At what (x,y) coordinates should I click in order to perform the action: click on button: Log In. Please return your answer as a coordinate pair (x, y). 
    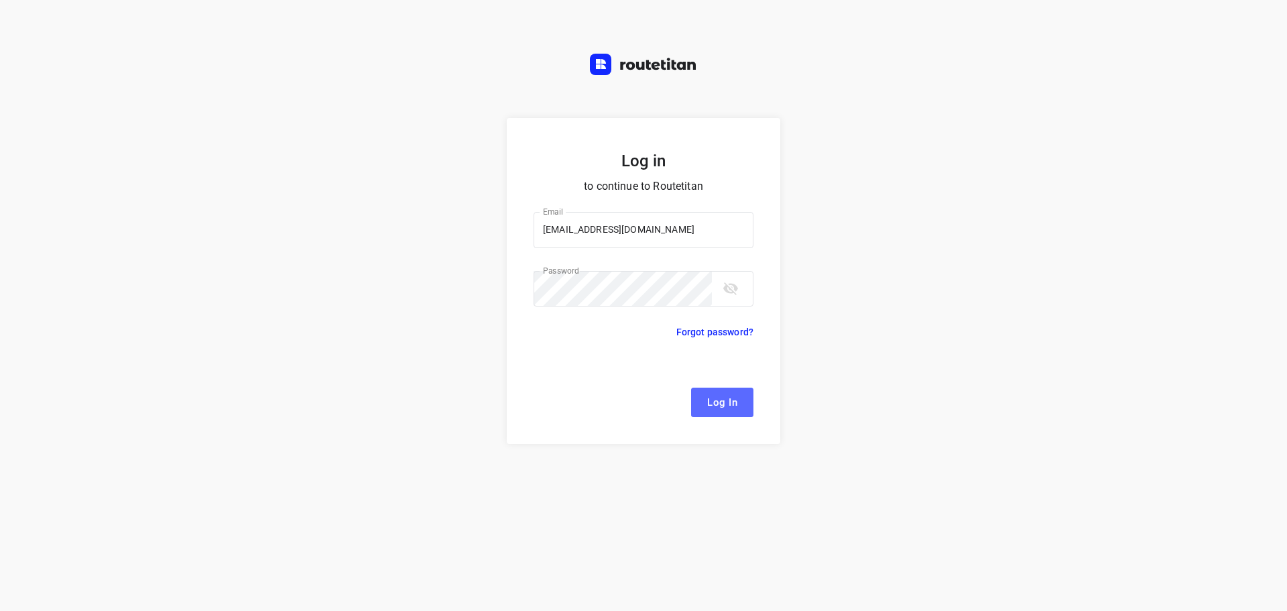
    Looking at the image, I should click on (722, 402).